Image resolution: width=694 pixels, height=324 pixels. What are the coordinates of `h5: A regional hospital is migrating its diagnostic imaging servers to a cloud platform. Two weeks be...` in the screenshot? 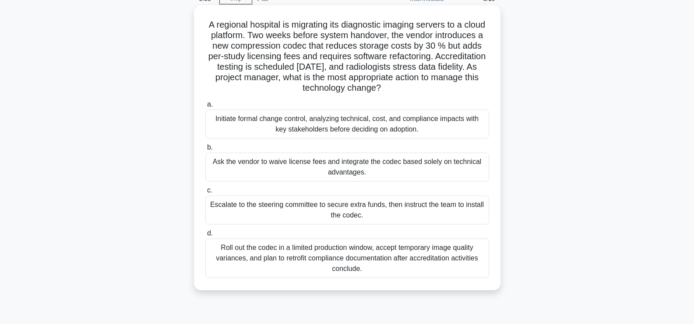 It's located at (347, 56).